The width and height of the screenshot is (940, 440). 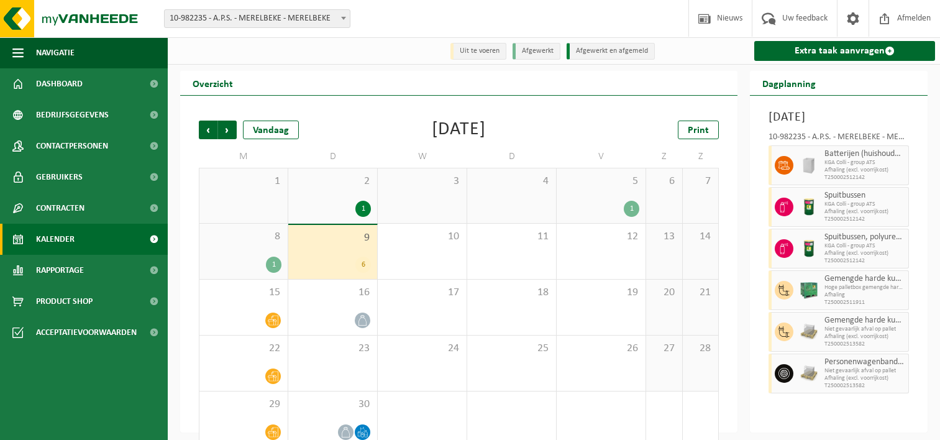 What do you see at coordinates (511, 348) in the screenshot?
I see `span: 25` at bounding box center [511, 348].